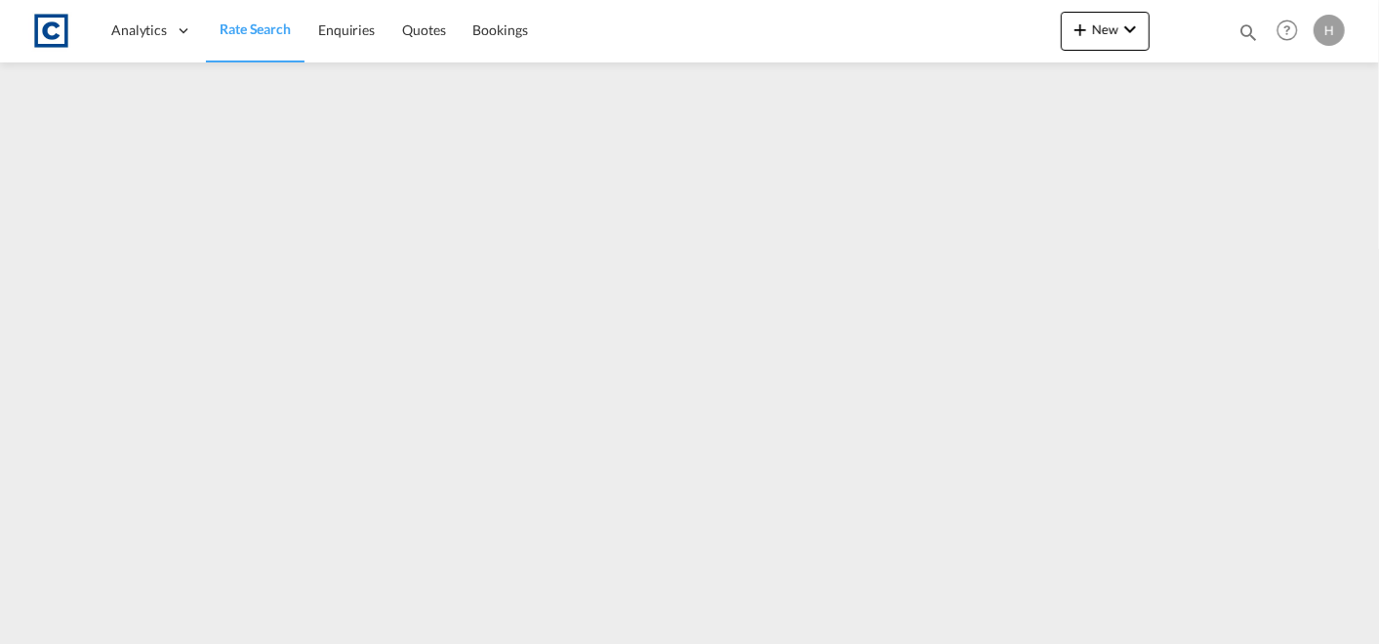  I want to click on div: Help, so click(1292, 31).